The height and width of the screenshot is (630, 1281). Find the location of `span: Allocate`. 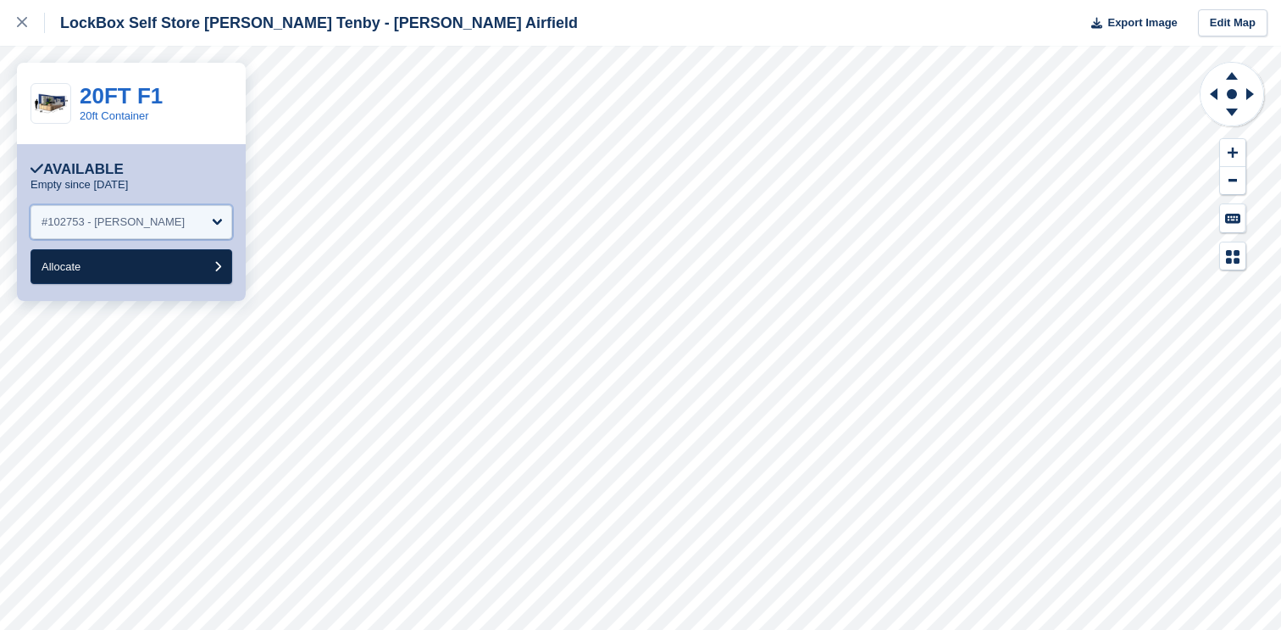

span: Allocate is located at coordinates (61, 266).